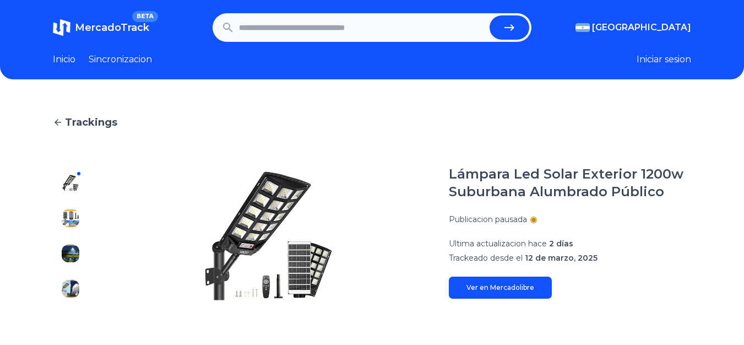 This screenshot has width=744, height=345. Describe the element at coordinates (112, 28) in the screenshot. I see `span: MercadoTrack` at that location.